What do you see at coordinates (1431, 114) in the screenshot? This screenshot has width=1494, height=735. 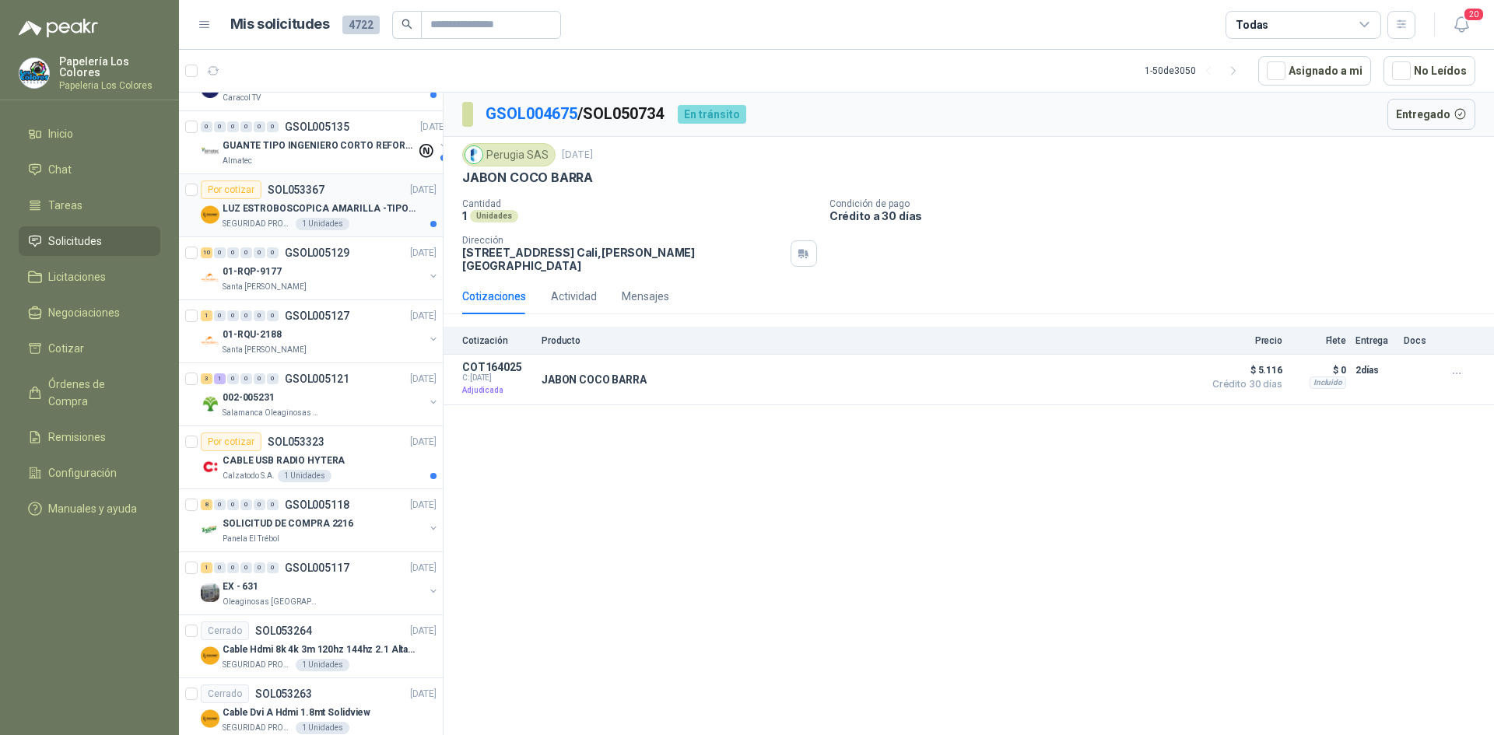 I see `button: Entregado` at bounding box center [1431, 114].